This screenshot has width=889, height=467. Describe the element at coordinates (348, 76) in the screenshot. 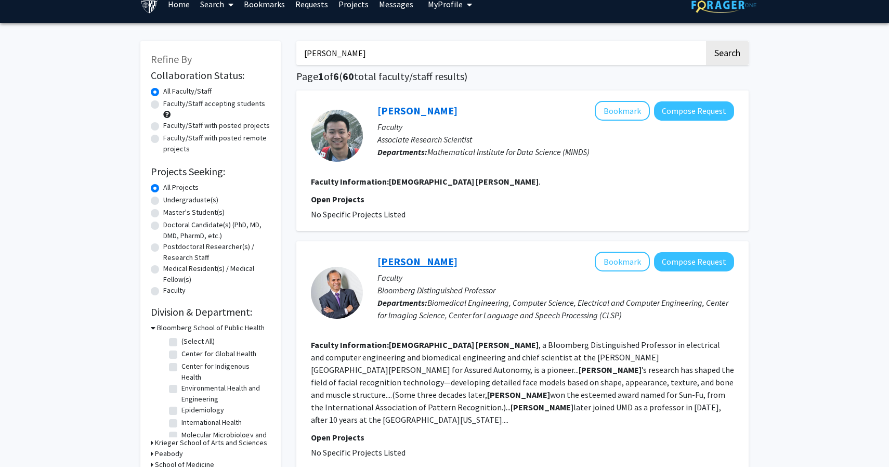

I see `span: 60` at that location.